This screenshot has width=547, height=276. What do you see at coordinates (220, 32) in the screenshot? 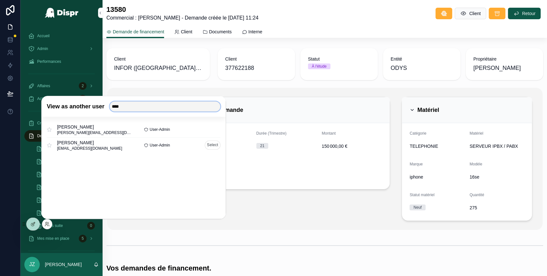
I see `span: Documents` at bounding box center [220, 32].